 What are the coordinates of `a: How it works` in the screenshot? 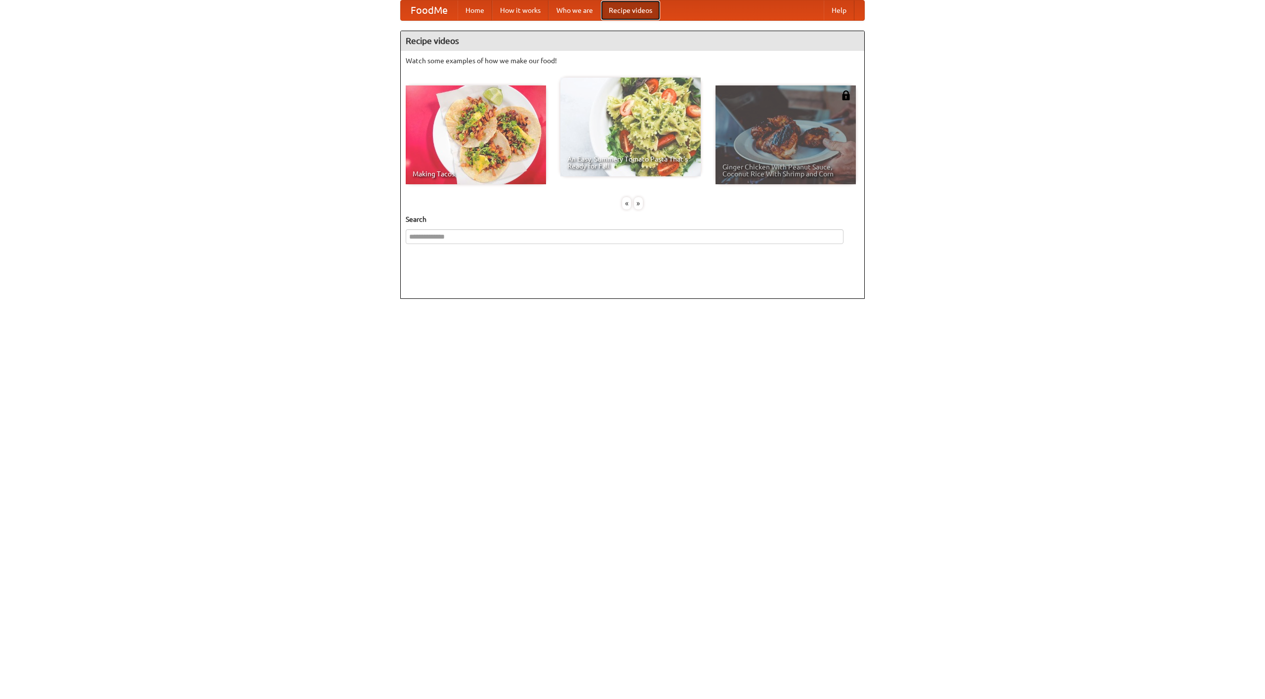 It's located at (520, 10).